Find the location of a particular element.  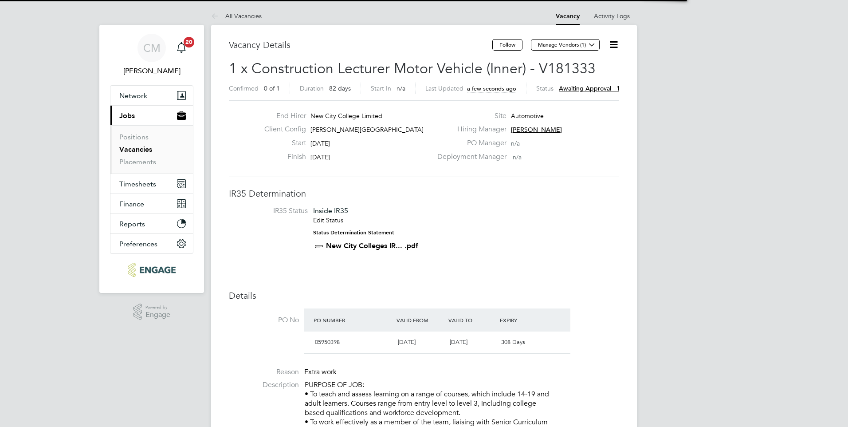

span: Extra work is located at coordinates (320, 372).